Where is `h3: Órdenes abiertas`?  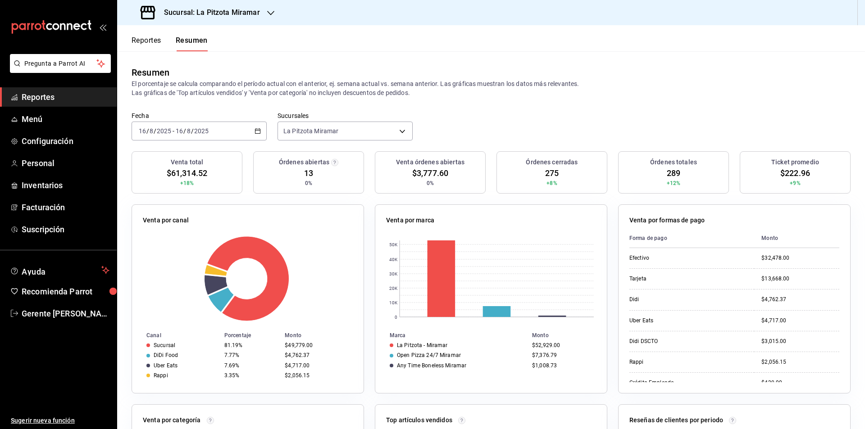
h3: Órdenes abiertas is located at coordinates (304, 162).